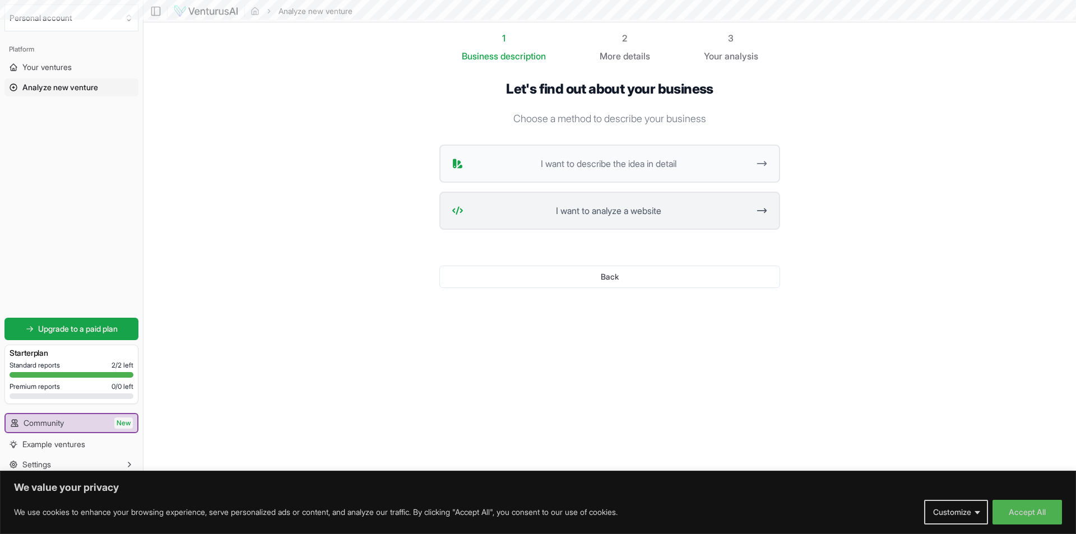 This screenshot has width=1076, height=534. What do you see at coordinates (637, 56) in the screenshot?
I see `span: details` at bounding box center [637, 56].